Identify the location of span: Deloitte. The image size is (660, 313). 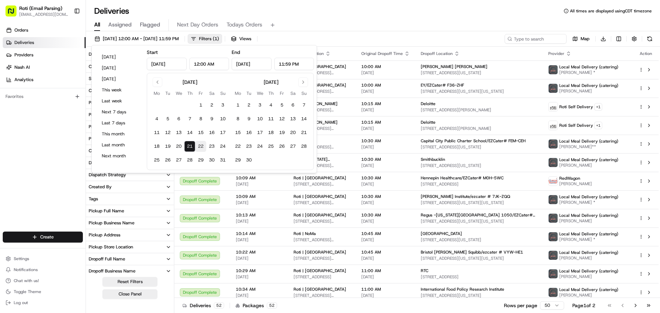
(428, 122).